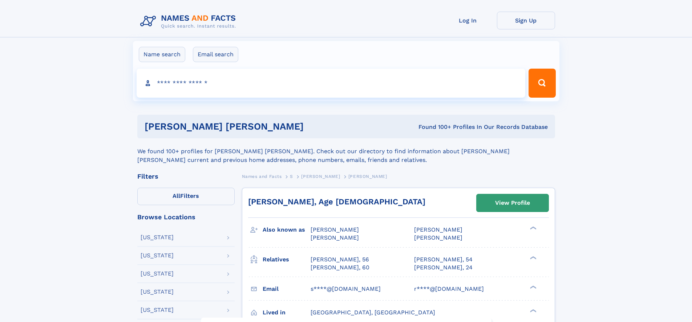 The height and width of the screenshot is (322, 692). What do you see at coordinates (526, 20) in the screenshot?
I see `a: Sign Up` at bounding box center [526, 20].